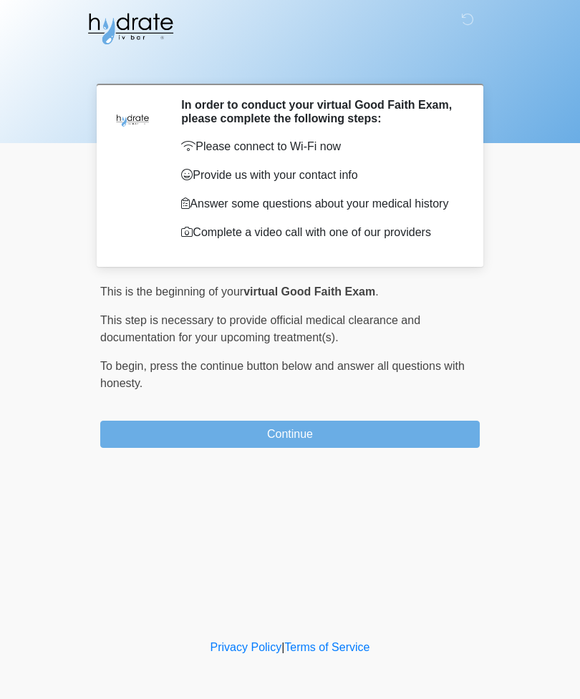  Describe the element at coordinates (172, 291) in the screenshot. I see `span: This is the beginning of your` at that location.